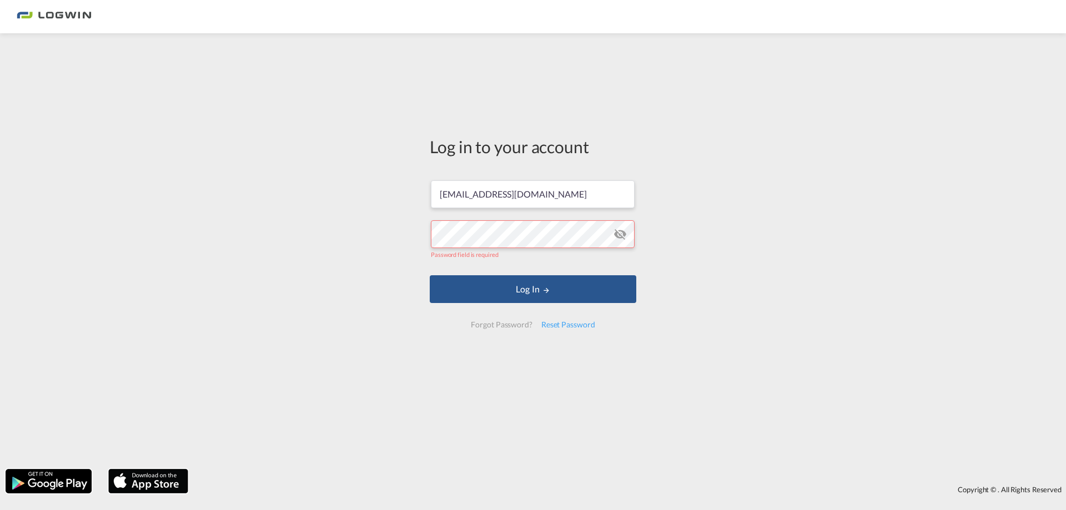  Describe the element at coordinates (54, 17) in the screenshot. I see `img: bc73a0e0d8c111efacd525e4c8ad7d32.png` at that location.